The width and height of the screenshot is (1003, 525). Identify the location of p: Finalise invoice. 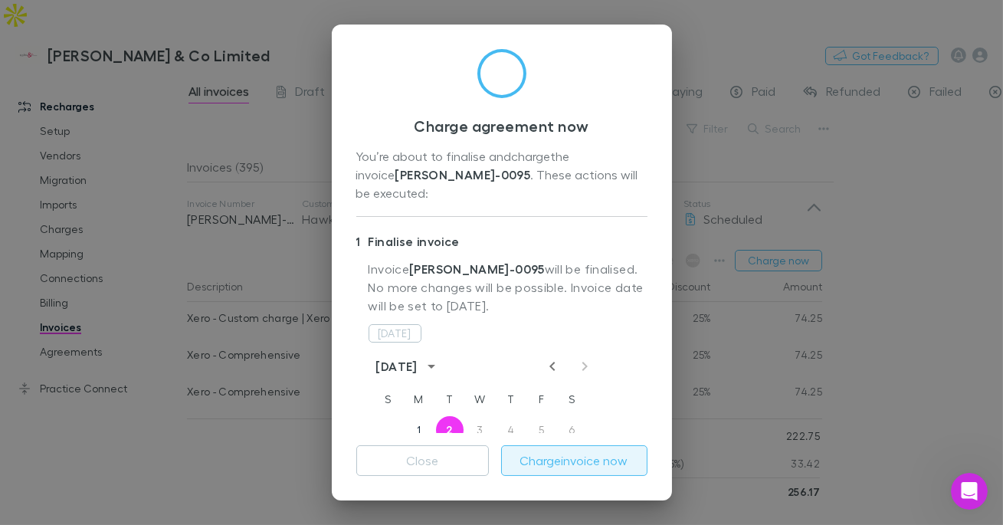
(502, 241).